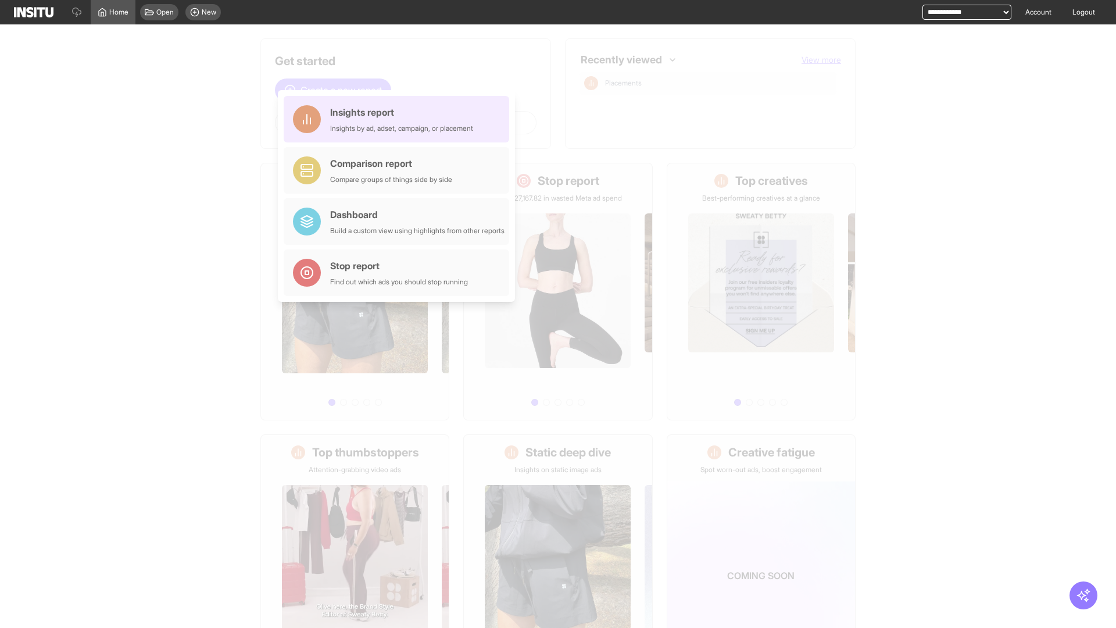  Describe the element at coordinates (165, 12) in the screenshot. I see `span: Open` at that location.